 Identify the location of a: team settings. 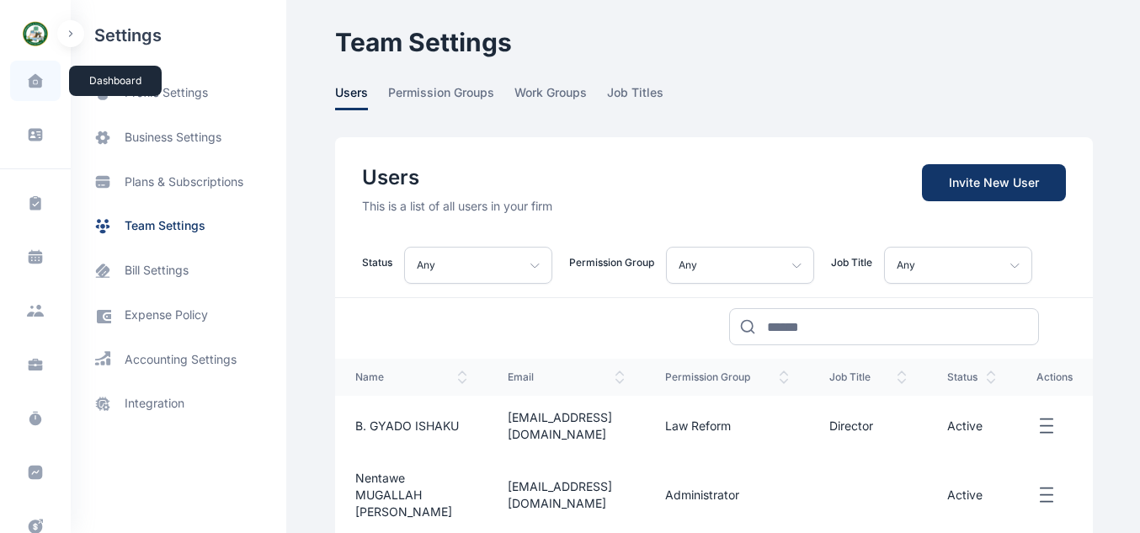
(179, 226).